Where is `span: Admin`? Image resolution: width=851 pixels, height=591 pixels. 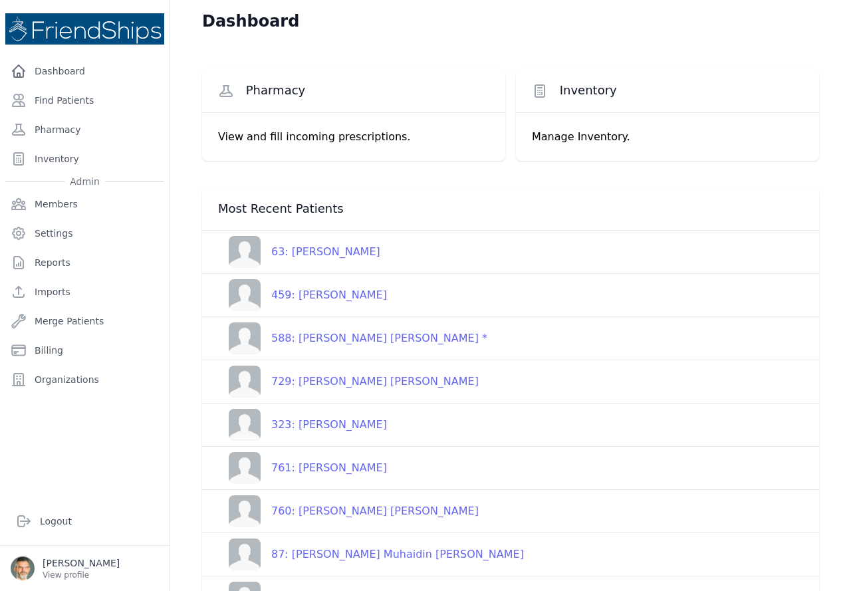 span: Admin is located at coordinates (84, 182).